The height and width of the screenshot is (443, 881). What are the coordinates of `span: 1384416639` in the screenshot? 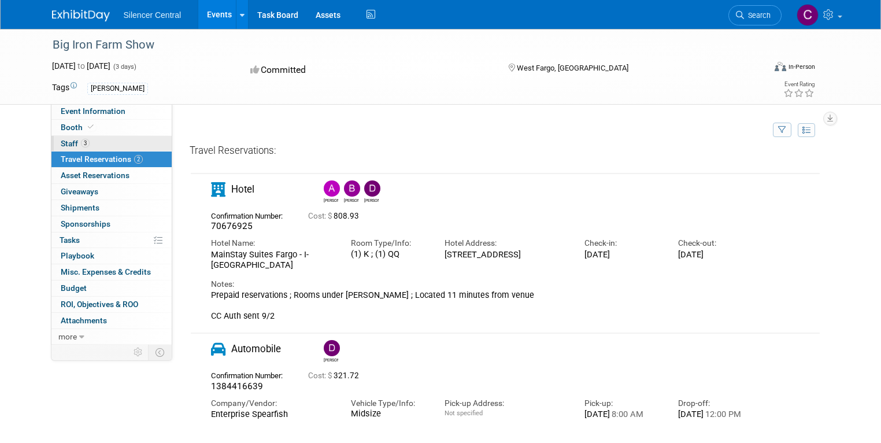 It's located at (237, 386).